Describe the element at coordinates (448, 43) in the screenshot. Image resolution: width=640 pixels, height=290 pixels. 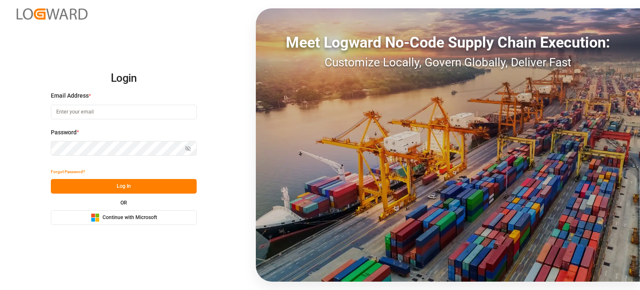
I see `div: Meet Logward No-Code Supply Chain Execution:` at that location.